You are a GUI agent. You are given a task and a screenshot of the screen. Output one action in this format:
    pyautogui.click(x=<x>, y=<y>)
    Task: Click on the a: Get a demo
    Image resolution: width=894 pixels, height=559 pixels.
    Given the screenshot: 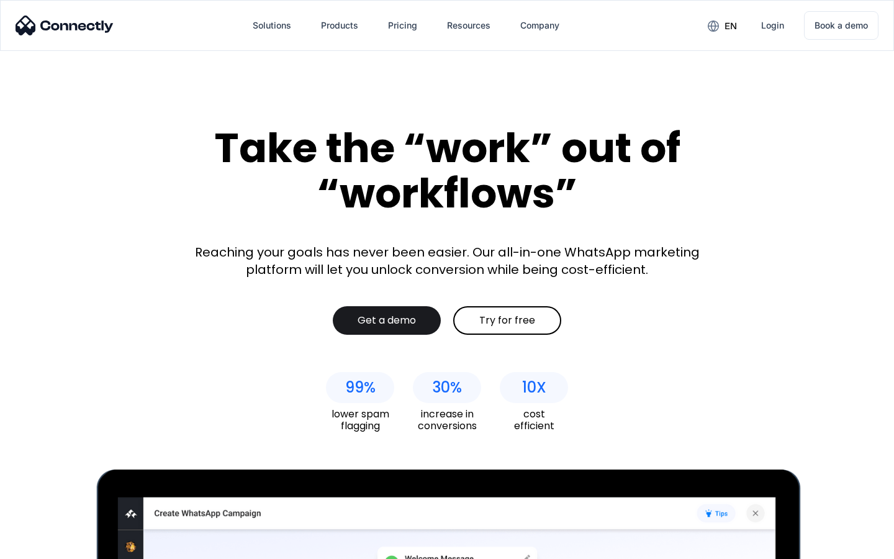 What is the action you would take?
    pyautogui.click(x=387, y=320)
    